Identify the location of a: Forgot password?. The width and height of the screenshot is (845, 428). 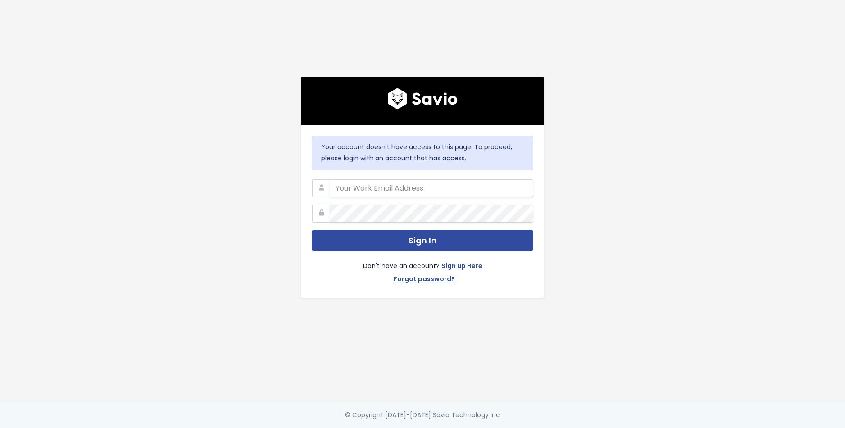
(424, 280).